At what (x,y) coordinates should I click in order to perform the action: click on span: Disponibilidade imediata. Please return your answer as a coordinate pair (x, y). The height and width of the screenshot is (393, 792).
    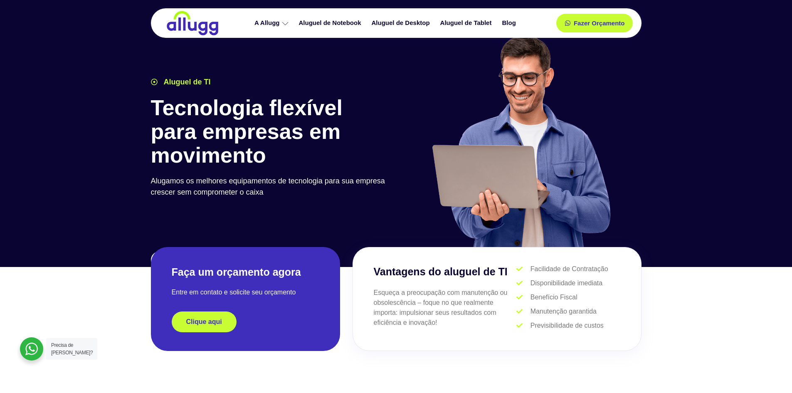
    Looking at the image, I should click on (565, 283).